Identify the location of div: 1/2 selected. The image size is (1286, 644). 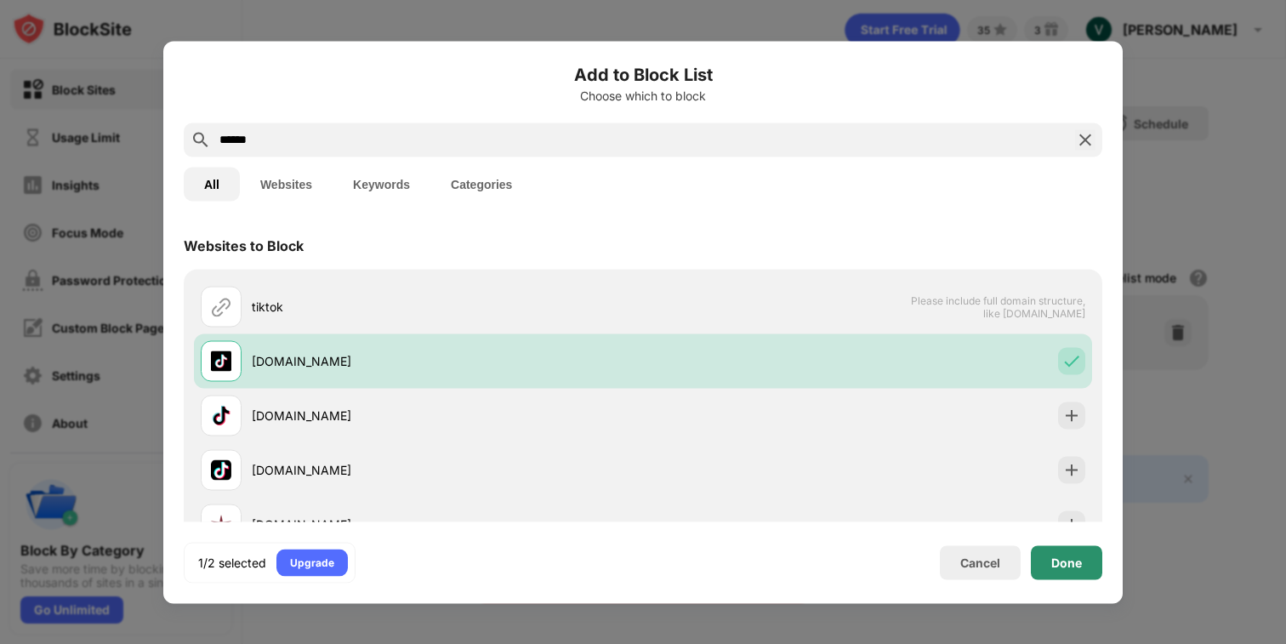
(232, 562).